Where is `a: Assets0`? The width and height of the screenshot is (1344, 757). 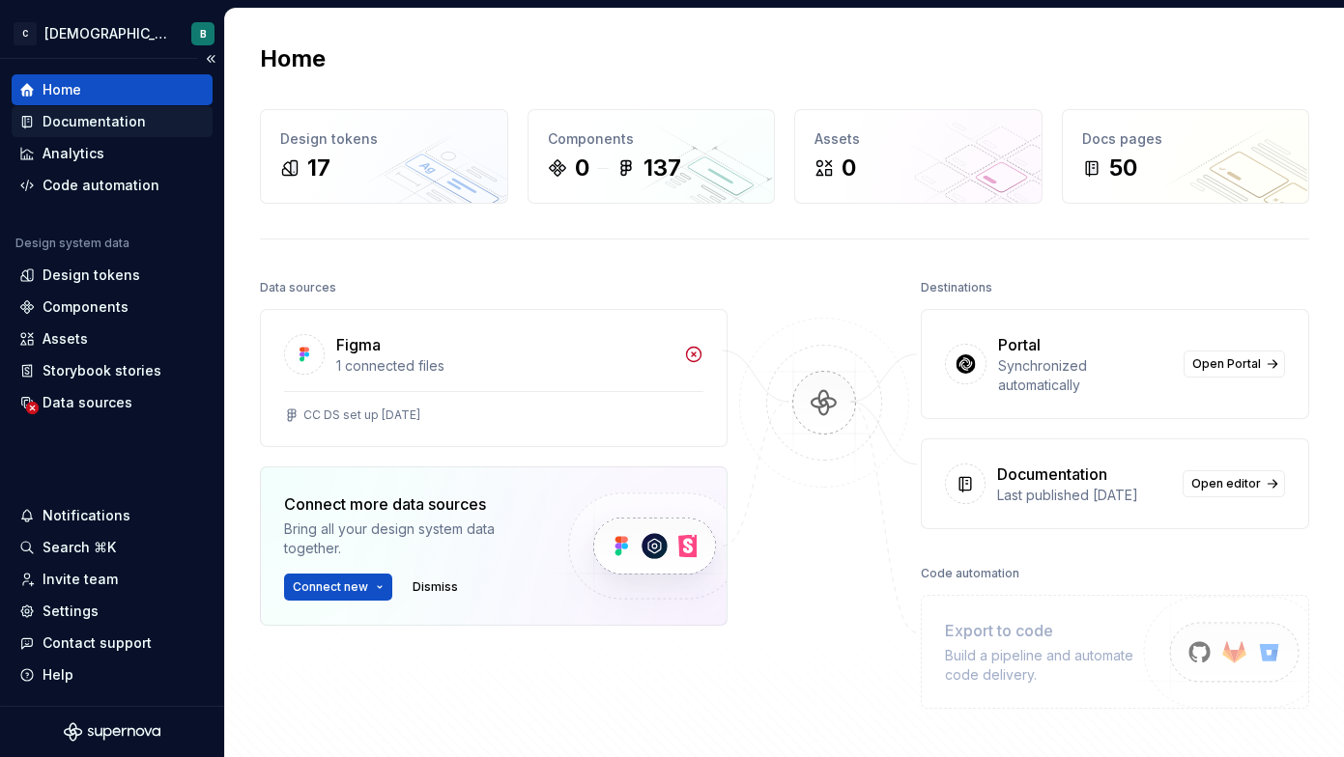
a: Assets0 is located at coordinates (918, 156).